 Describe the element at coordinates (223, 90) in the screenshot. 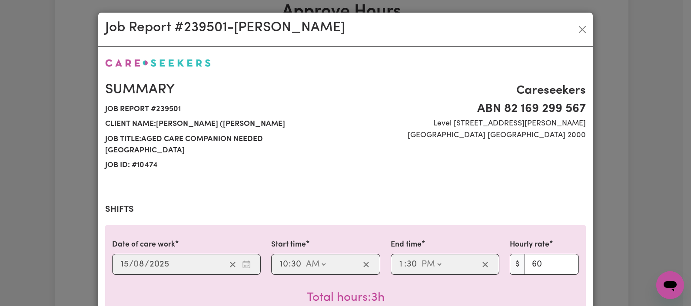

I see `h2: Summary` at that location.